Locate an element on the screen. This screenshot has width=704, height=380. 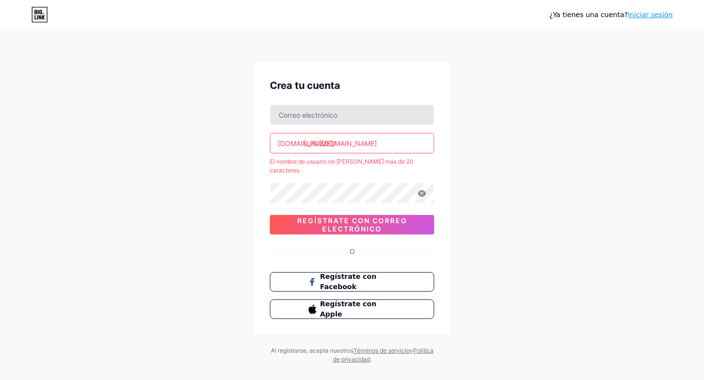
button: Regístrate con Apple is located at coordinates (352, 309).